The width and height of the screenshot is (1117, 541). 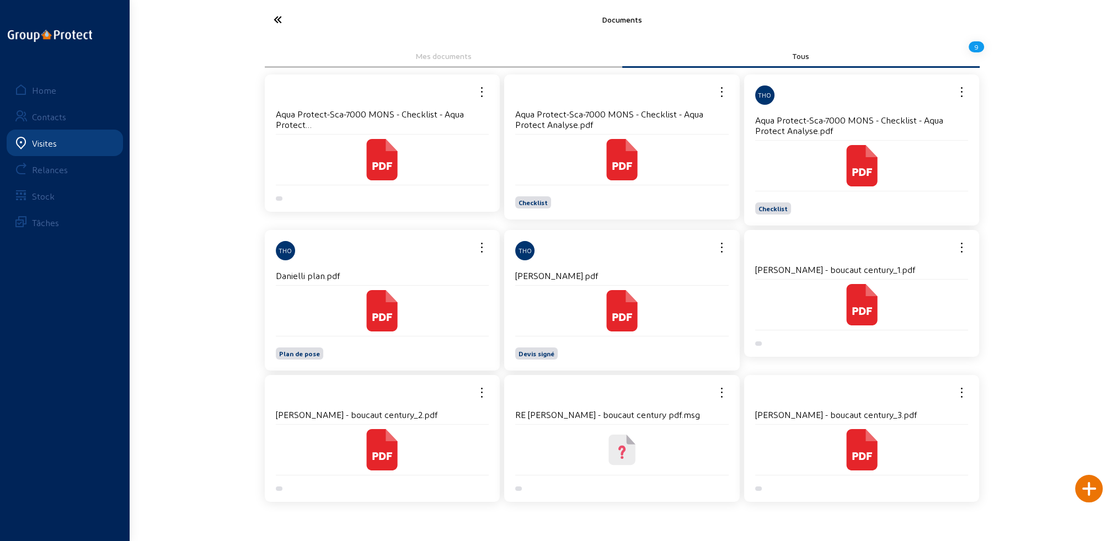 I want to click on a: Visites, so click(x=65, y=143).